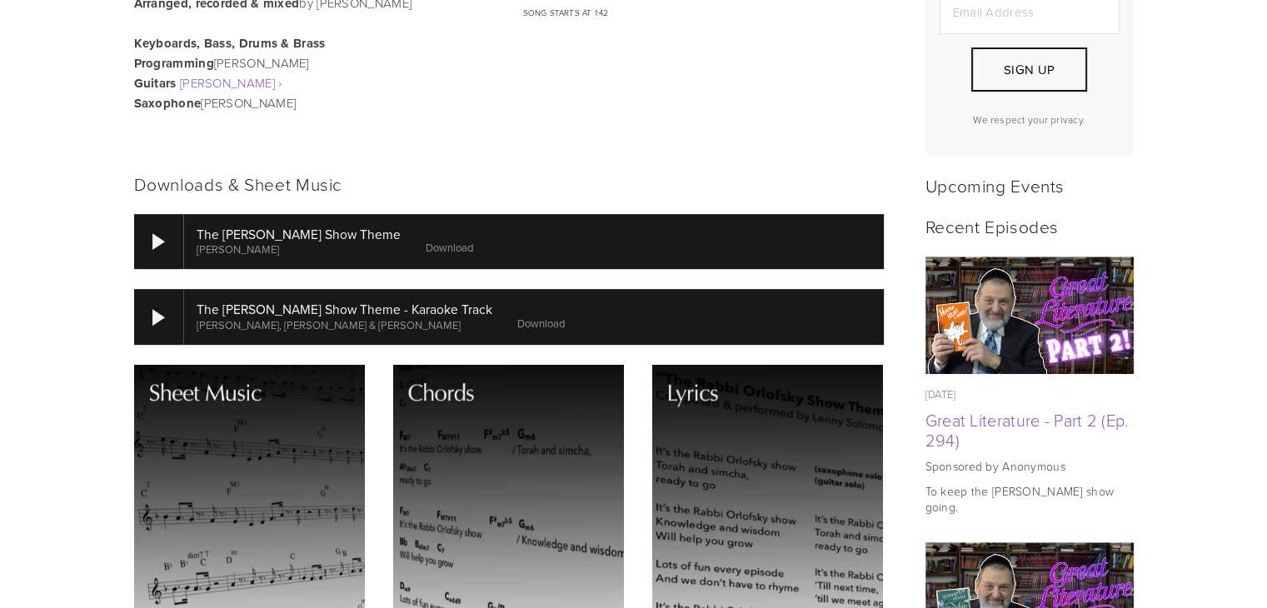  What do you see at coordinates (167, 103) in the screenshot?
I see `strong: Saxophone` at bounding box center [167, 103].